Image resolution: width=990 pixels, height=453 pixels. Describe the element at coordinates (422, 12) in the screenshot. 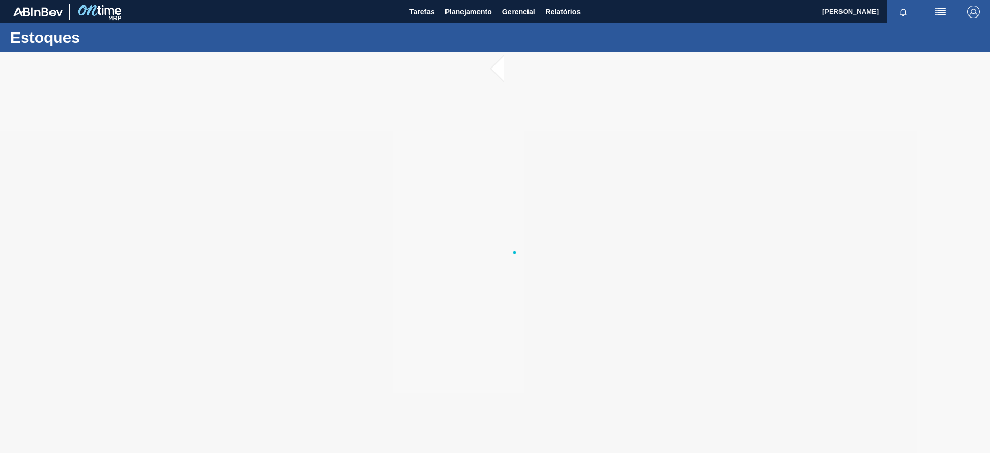

I see `span: Tarefas` at that location.